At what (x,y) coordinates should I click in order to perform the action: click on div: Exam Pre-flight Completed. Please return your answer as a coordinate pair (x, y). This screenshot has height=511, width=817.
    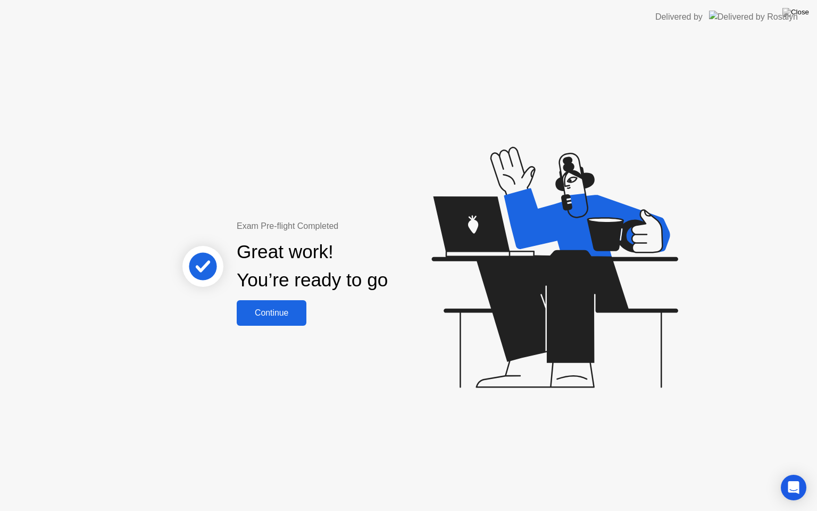
    Looking at the image, I should click on (346, 226).